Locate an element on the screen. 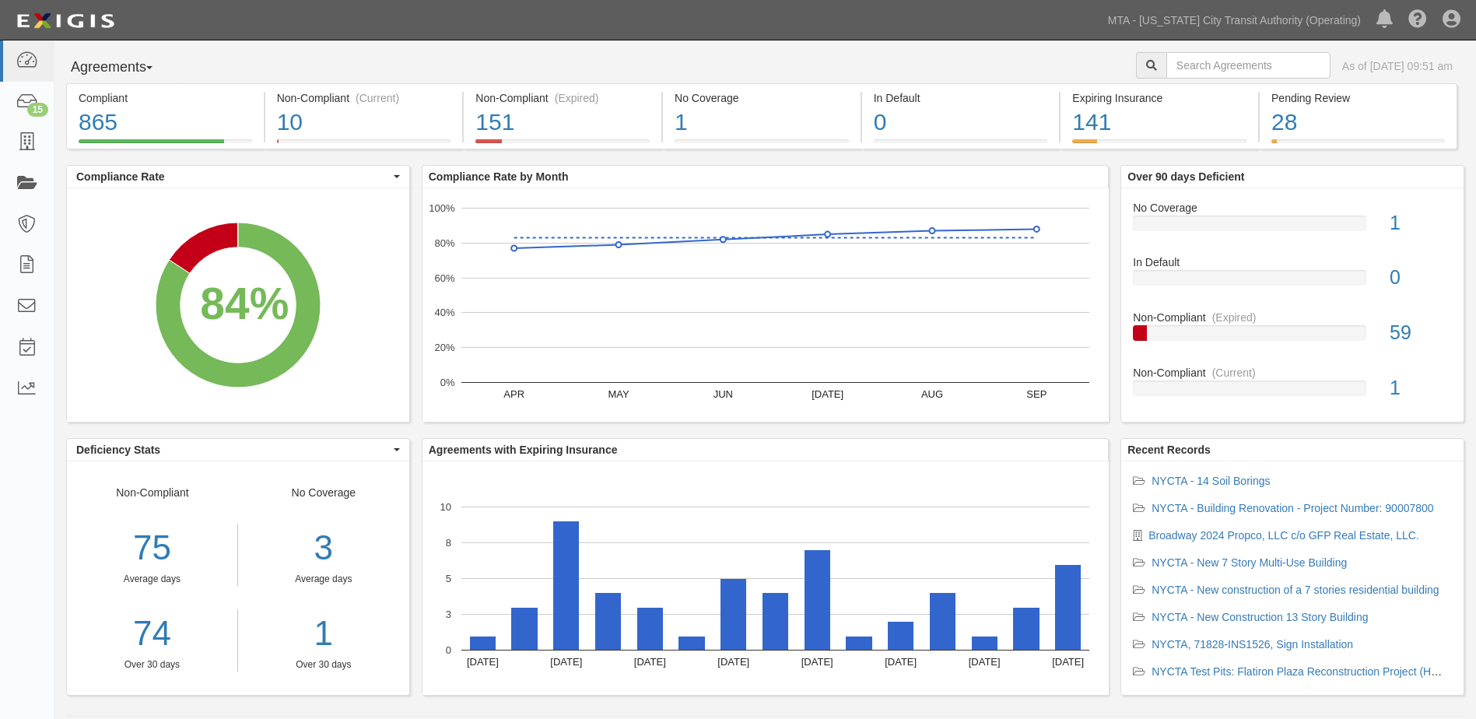 This screenshot has width=1476, height=719. div: Compliant is located at coordinates (165, 98).